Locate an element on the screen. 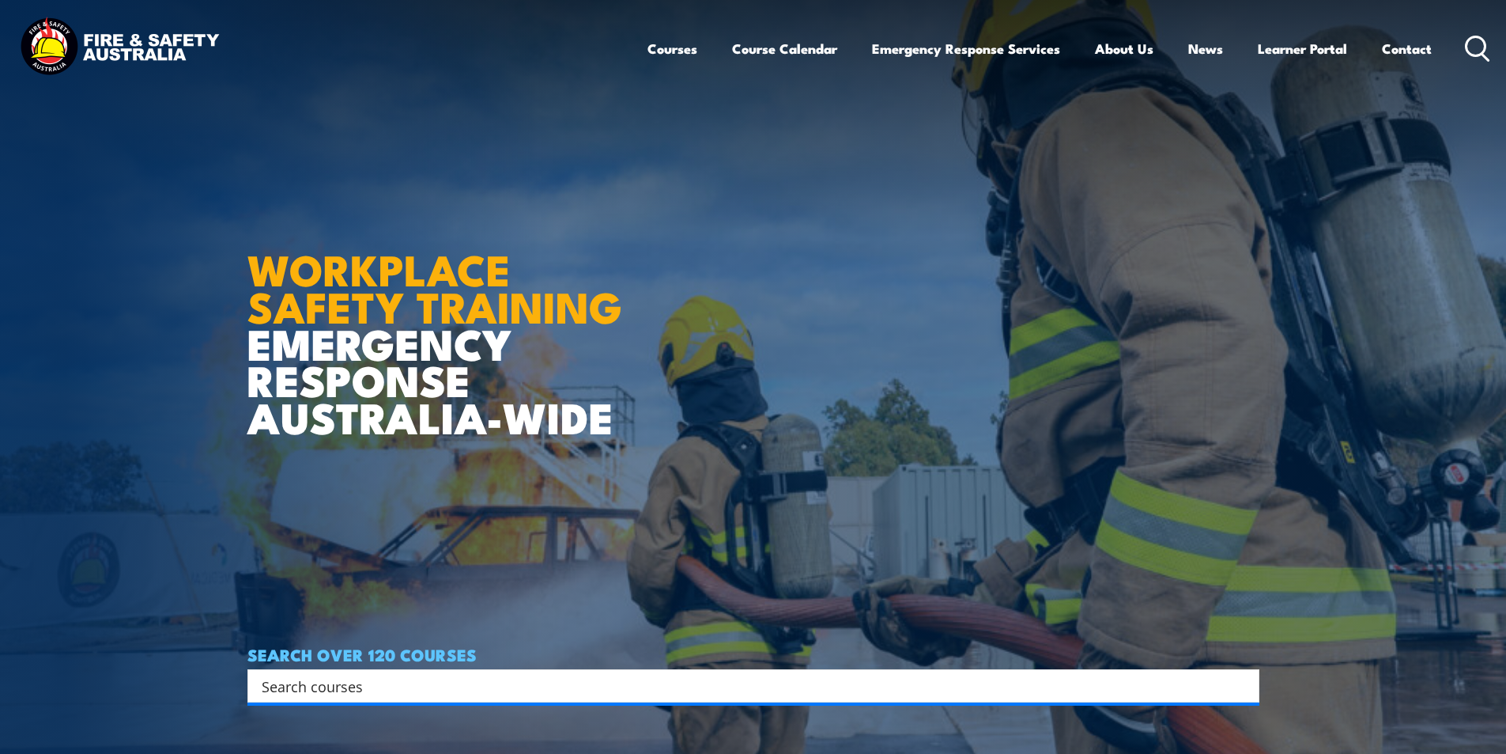  a: About Us is located at coordinates (1125, 48).